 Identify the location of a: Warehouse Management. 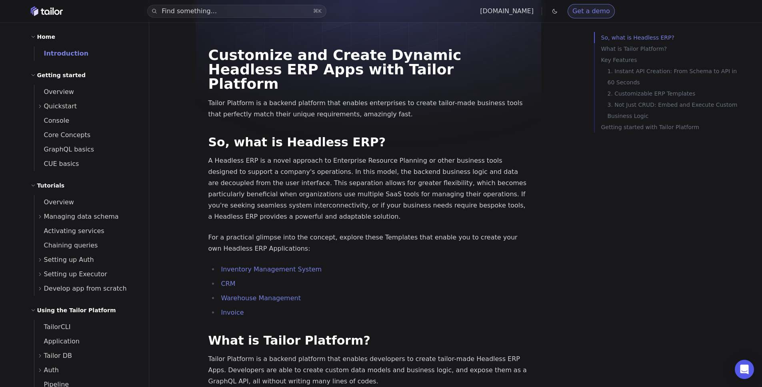
(261, 298).